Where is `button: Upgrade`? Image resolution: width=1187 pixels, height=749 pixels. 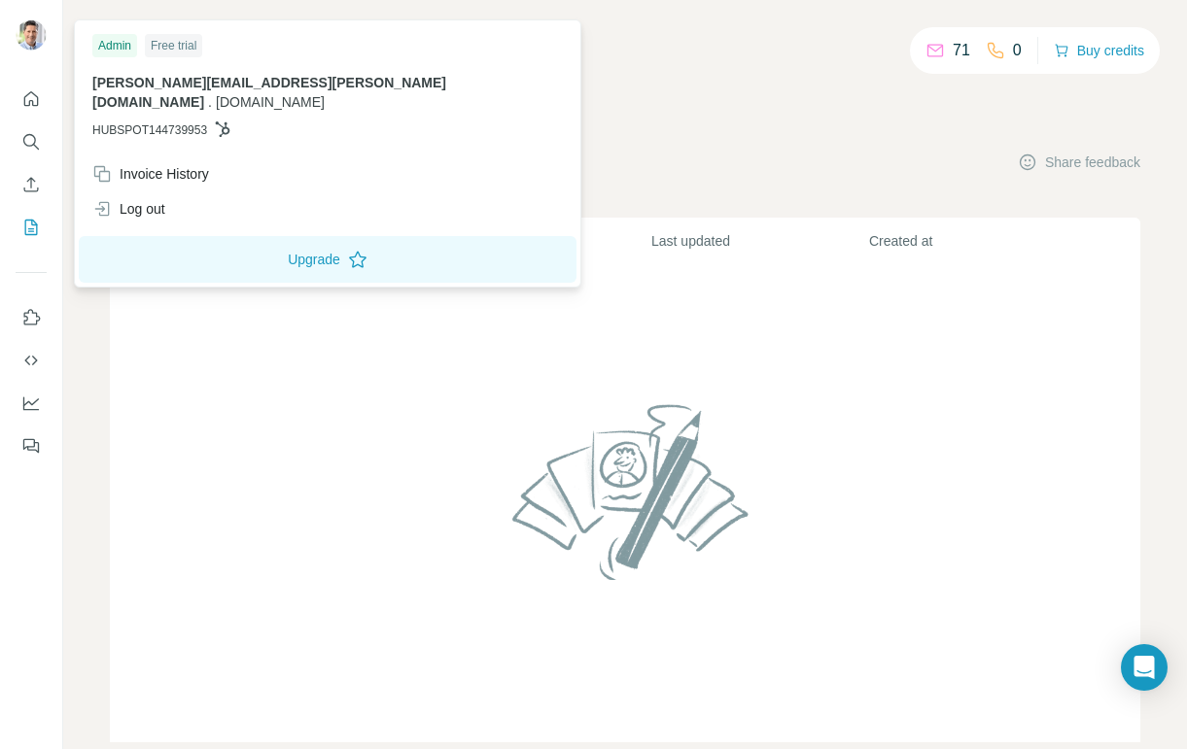
button: Upgrade is located at coordinates (328, 260).